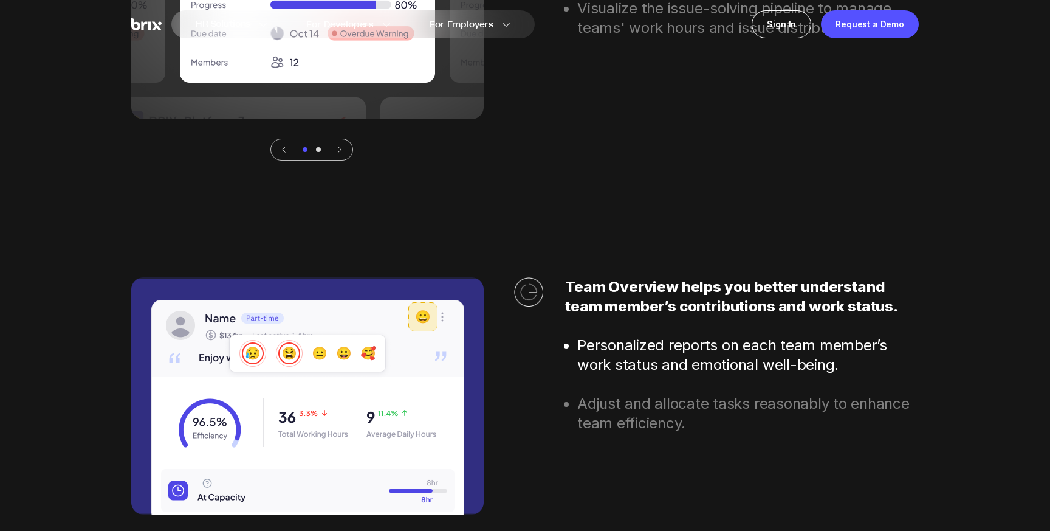 The height and width of the screenshot is (531, 1050). What do you see at coordinates (748, 355) in the screenshot?
I see `li: Personalized reports on each team member’s work status and emotional well-being.` at bounding box center [748, 355].